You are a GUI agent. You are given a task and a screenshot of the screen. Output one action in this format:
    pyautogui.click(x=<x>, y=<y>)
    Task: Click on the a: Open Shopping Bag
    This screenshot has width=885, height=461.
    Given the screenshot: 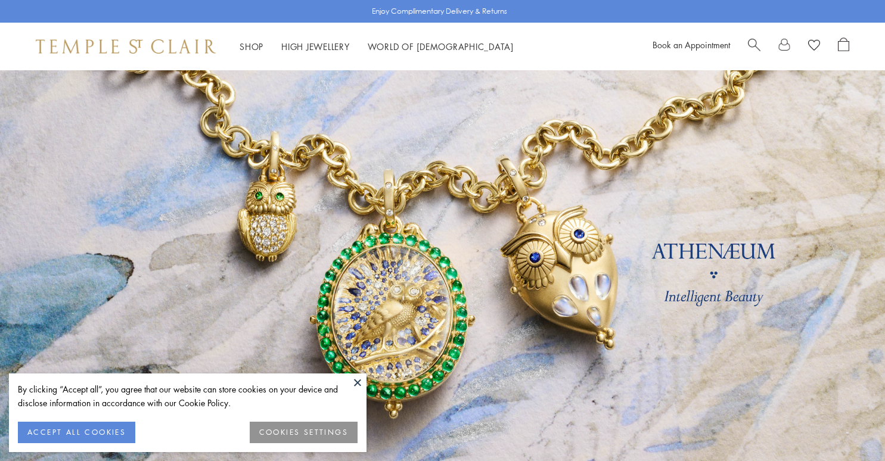 What is the action you would take?
    pyautogui.click(x=844, y=46)
    